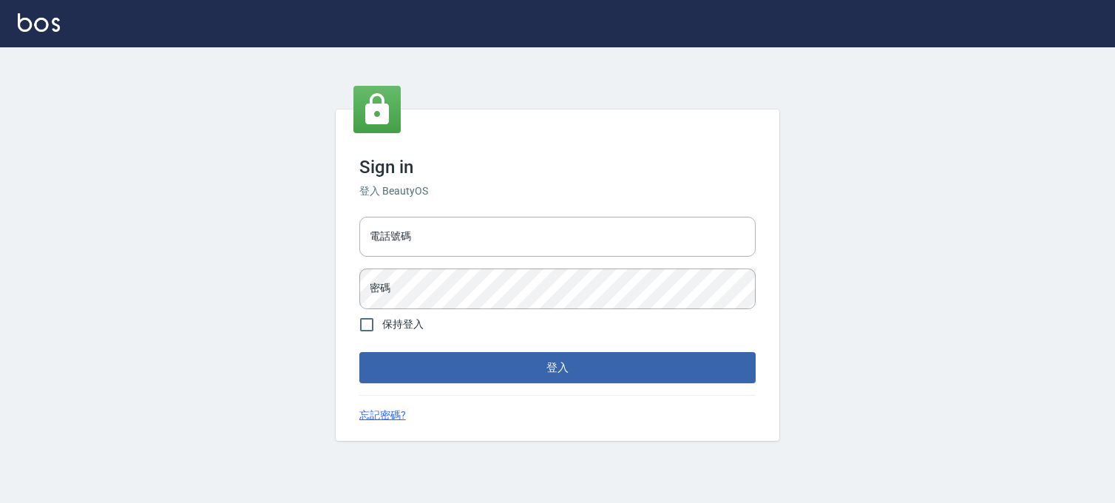 The image size is (1115, 503). What do you see at coordinates (382, 415) in the screenshot?
I see `a: 忘記密碼?` at bounding box center [382, 415].